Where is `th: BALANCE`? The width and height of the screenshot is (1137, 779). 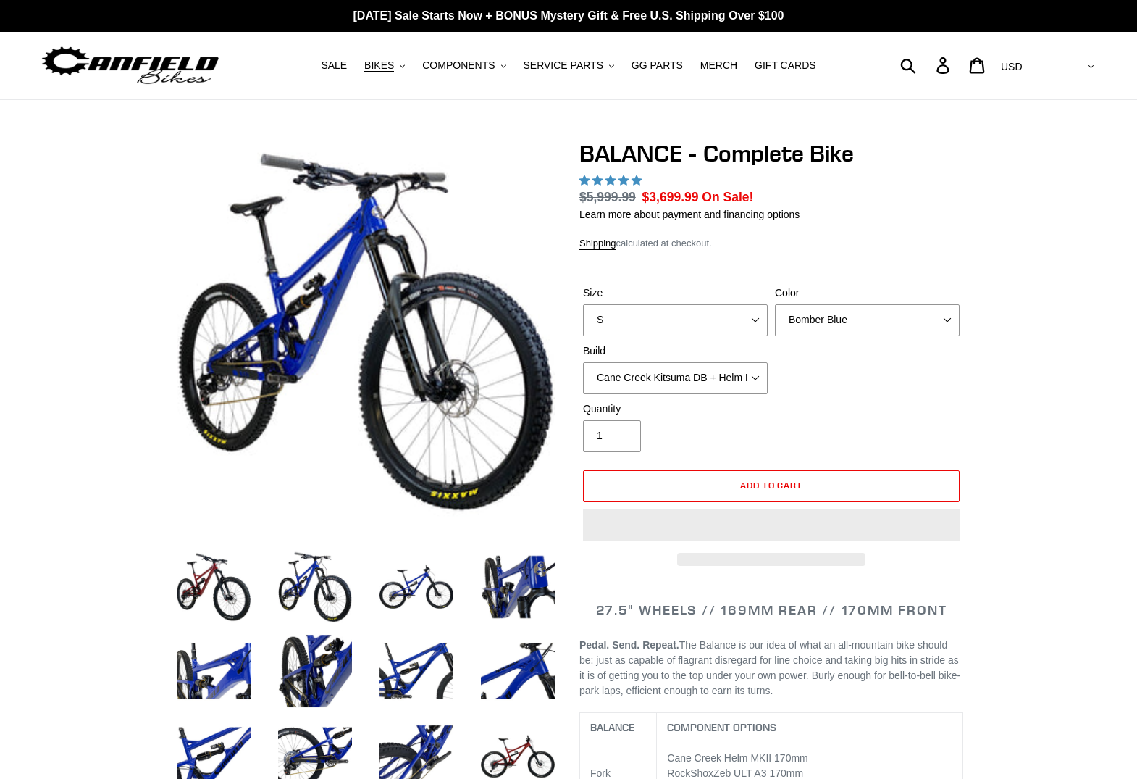 th: BALANCE is located at coordinates (619, 728).